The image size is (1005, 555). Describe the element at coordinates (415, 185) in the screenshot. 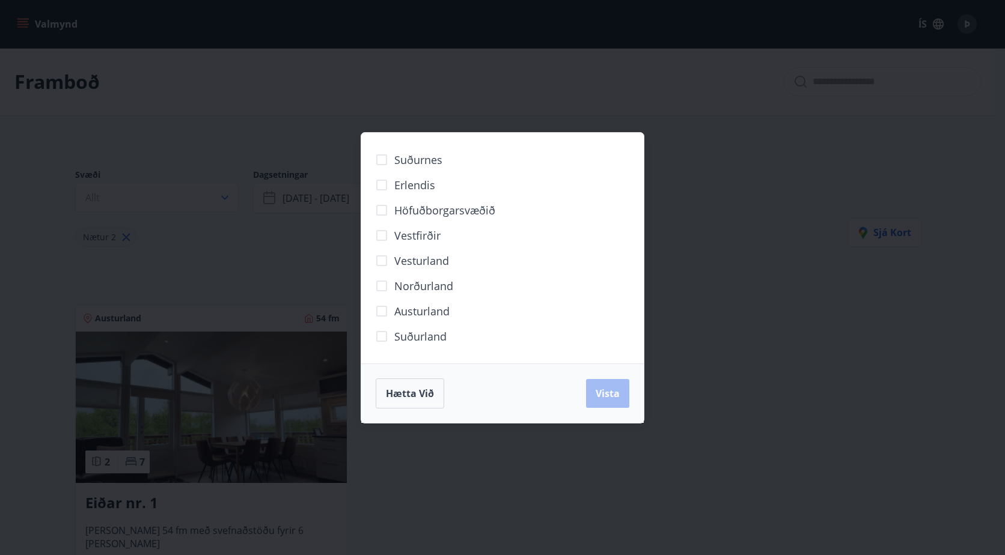

I see `span: Erlendis` at that location.